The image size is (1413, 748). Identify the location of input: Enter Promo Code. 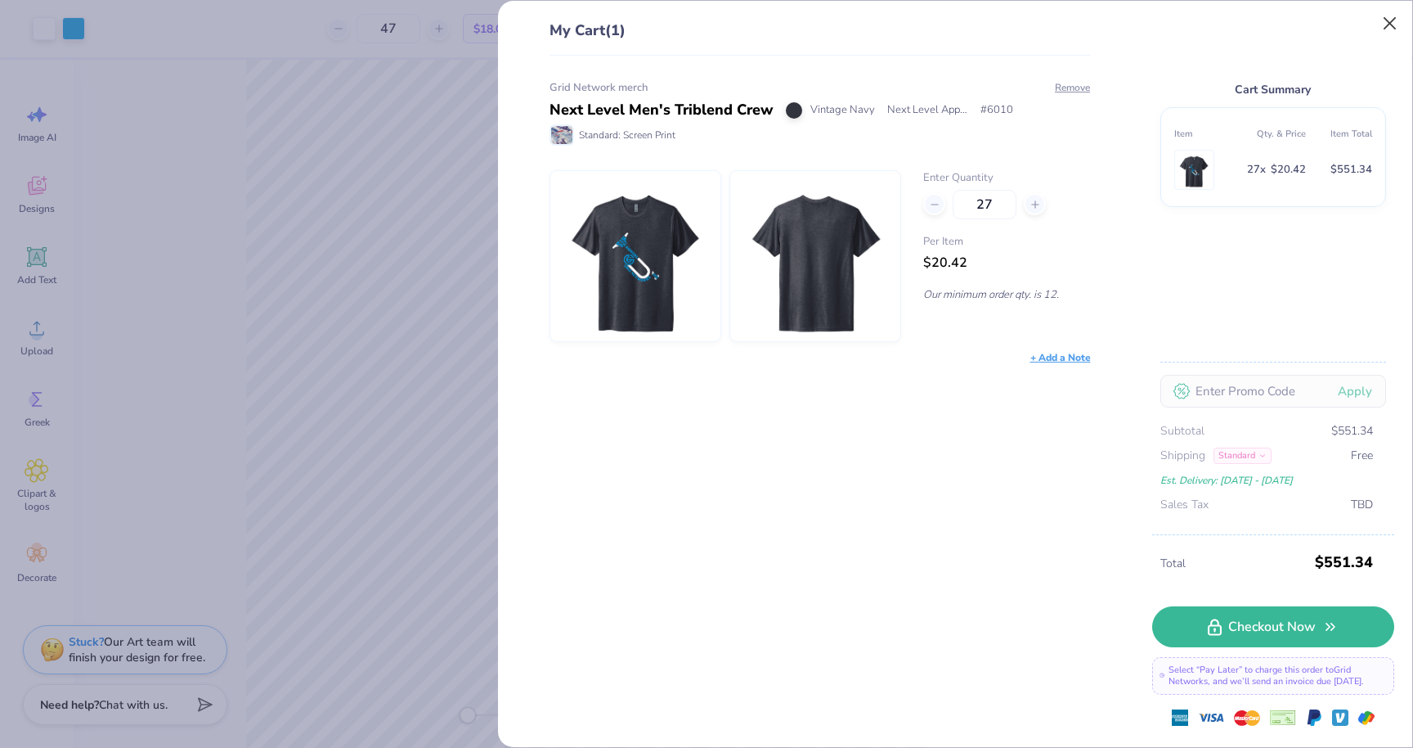
(1274, 391).